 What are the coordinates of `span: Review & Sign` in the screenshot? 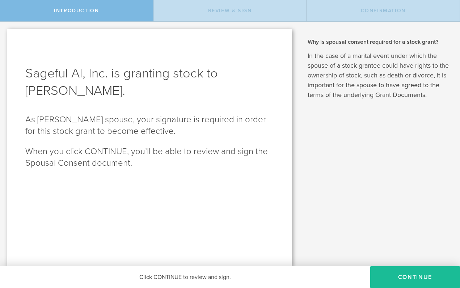 It's located at (230, 10).